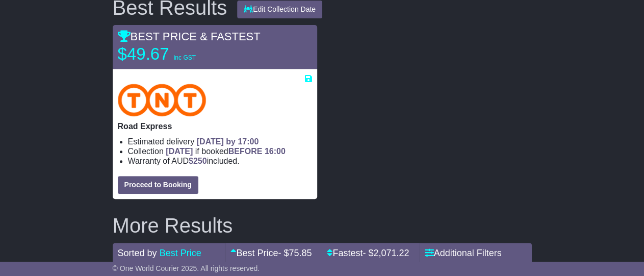  What do you see at coordinates (180, 253) in the screenshot?
I see `a: Best Price` at bounding box center [180, 253].